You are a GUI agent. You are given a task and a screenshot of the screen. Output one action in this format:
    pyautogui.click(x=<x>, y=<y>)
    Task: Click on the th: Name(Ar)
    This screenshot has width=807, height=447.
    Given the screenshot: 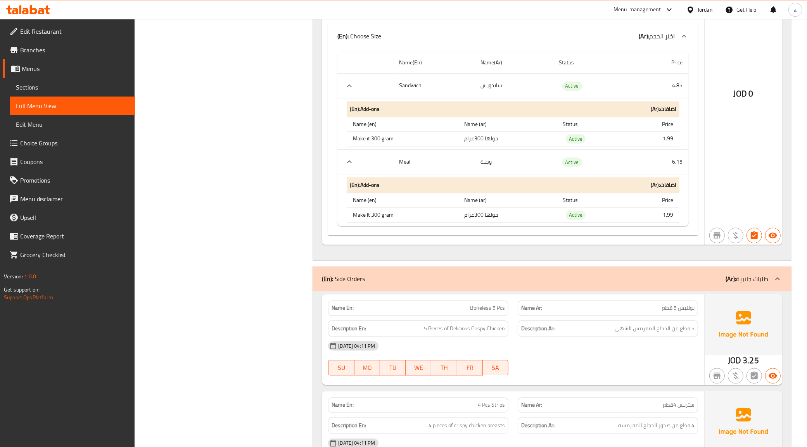 What is the action you would take?
    pyautogui.click(x=513, y=62)
    